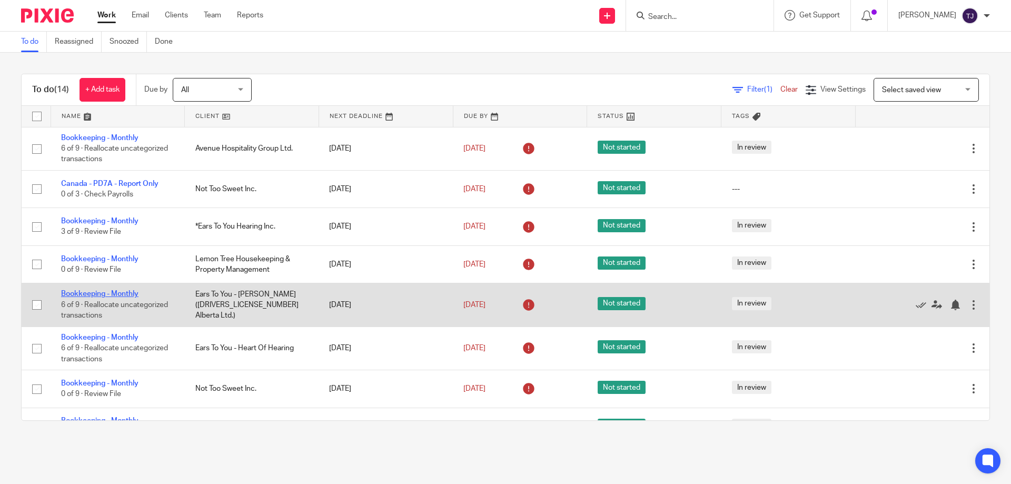 This screenshot has width=1011, height=484. Describe the element at coordinates (176, 15) in the screenshot. I see `a: Clients` at that location.